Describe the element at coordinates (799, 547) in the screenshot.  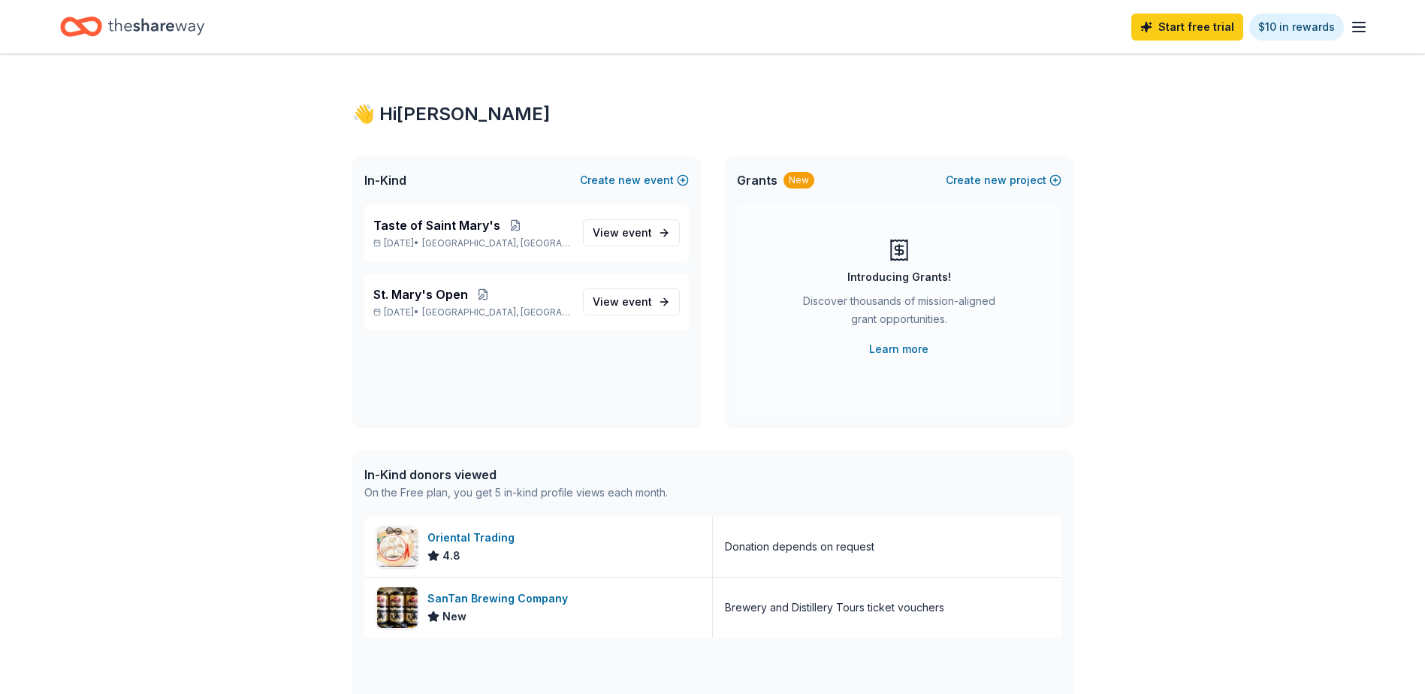
I see `div: Donation depends on request` at that location.